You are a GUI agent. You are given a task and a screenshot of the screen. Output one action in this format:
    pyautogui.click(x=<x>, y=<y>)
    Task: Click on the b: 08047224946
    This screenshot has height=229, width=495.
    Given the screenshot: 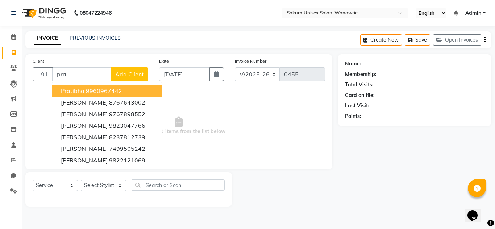 What is the action you would take?
    pyautogui.click(x=96, y=13)
    